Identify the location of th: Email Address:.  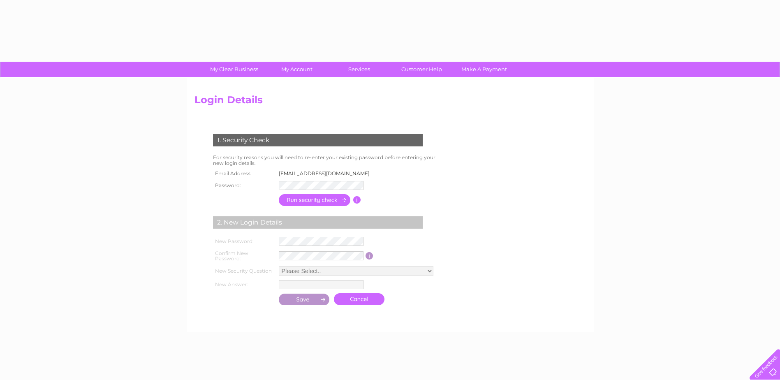
(244, 173).